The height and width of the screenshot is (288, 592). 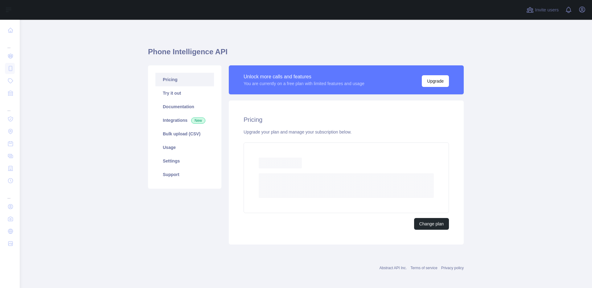 I want to click on a: Abstract API Inc., so click(x=393, y=268).